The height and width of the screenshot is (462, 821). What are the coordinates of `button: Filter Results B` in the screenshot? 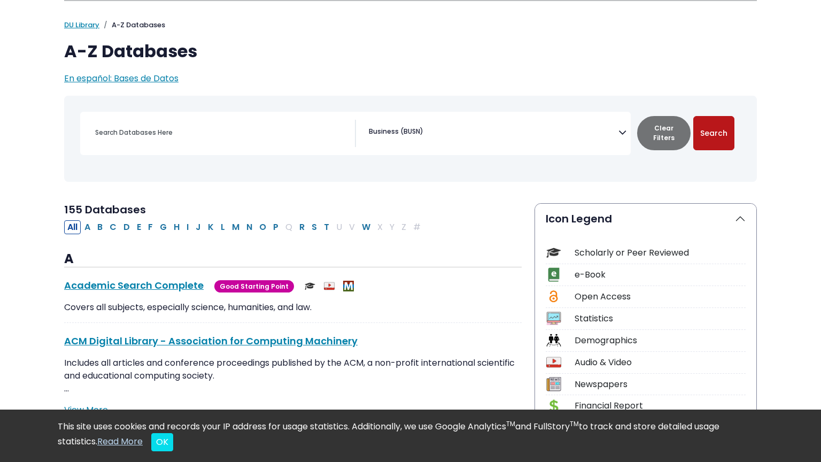 It's located at (100, 227).